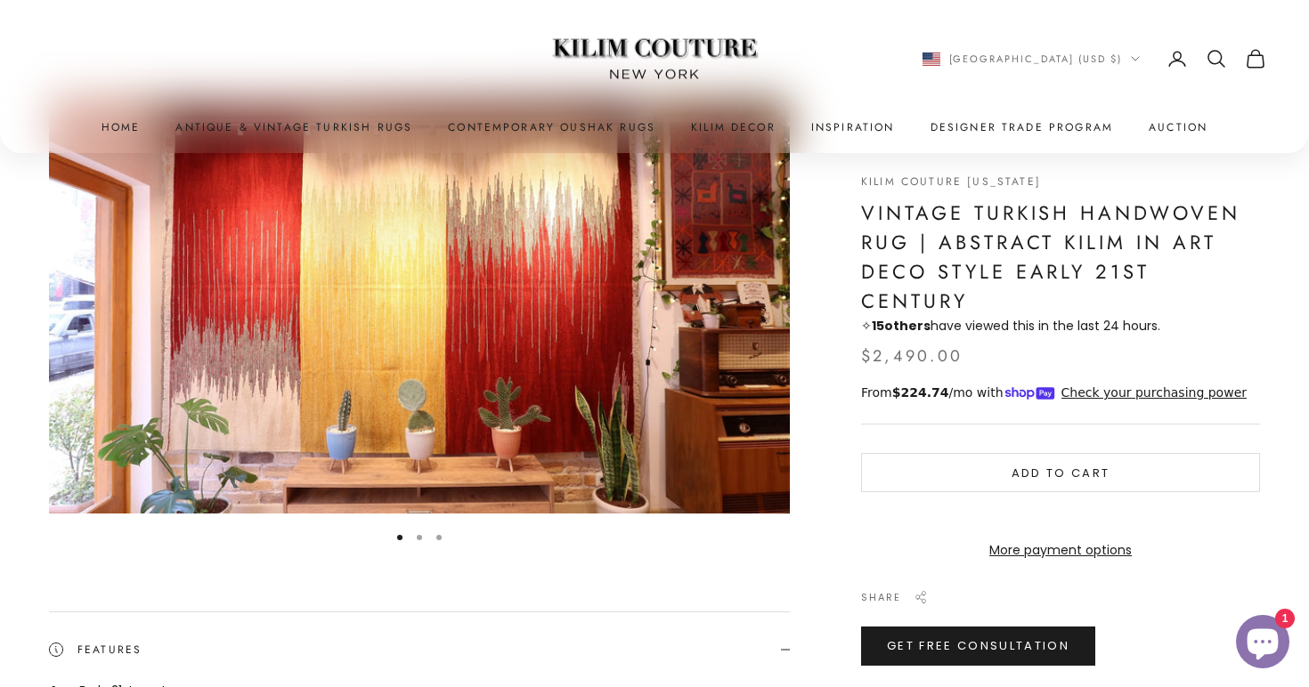  What do you see at coordinates (294, 127) in the screenshot?
I see `a: Antique & Vintage Turkish Rugs` at bounding box center [294, 127].